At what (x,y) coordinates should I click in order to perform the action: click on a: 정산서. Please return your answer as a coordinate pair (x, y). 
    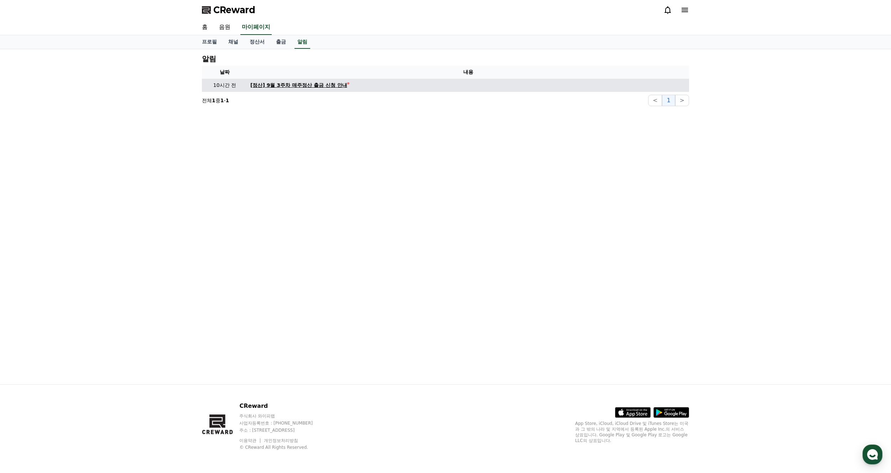
    Looking at the image, I should click on (257, 42).